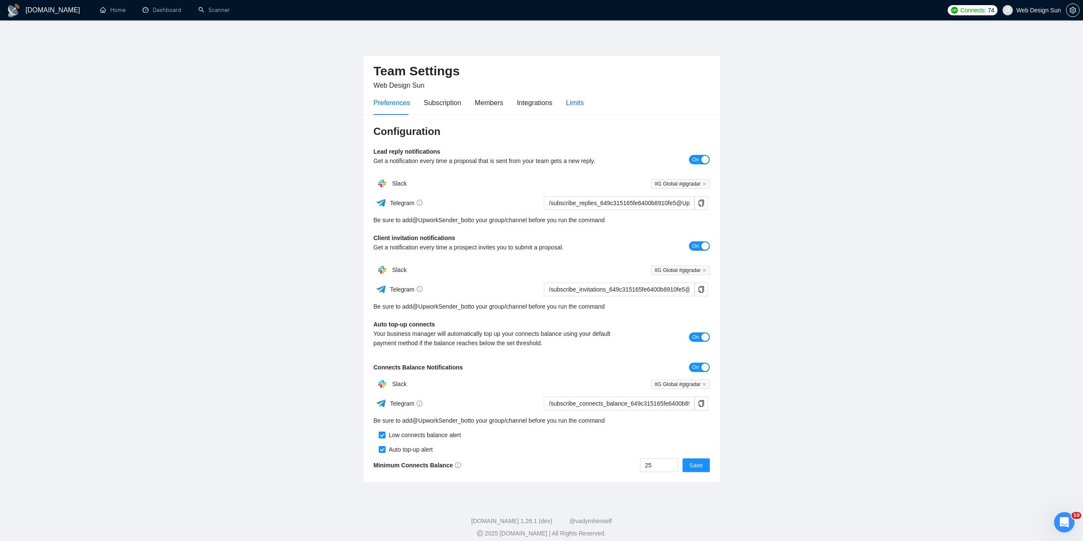 Image resolution: width=1083 pixels, height=541 pixels. Describe the element at coordinates (14, 11) in the screenshot. I see `img: logo` at that location.